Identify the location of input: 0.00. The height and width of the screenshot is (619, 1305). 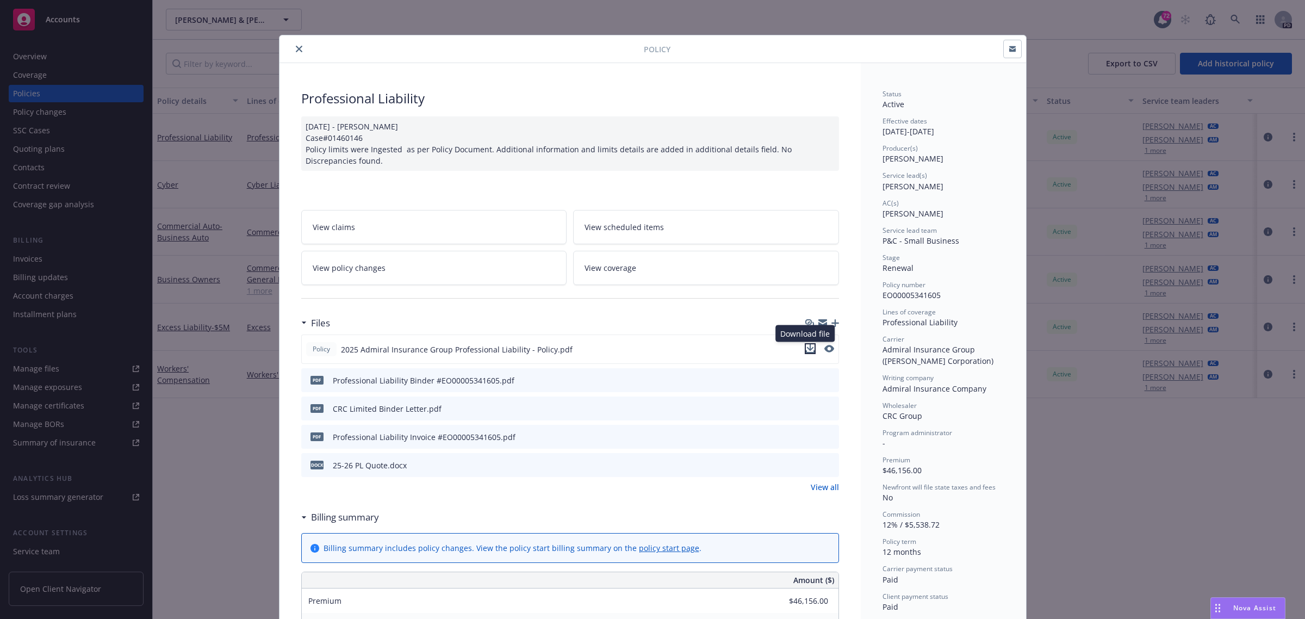
(799, 601).